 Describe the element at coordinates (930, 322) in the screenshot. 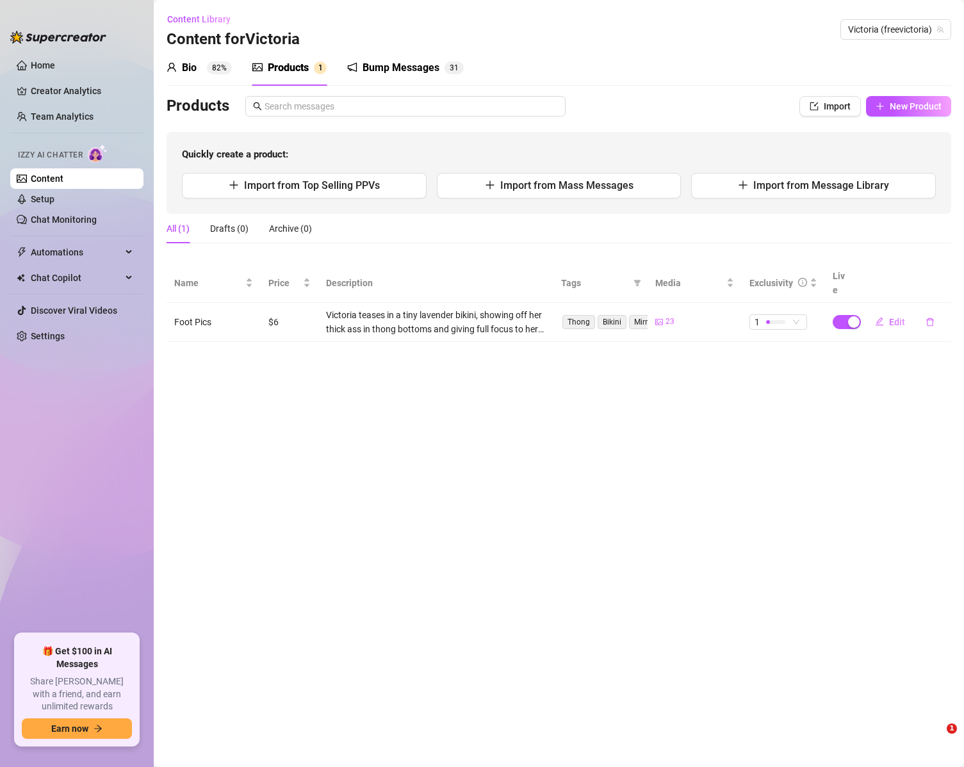

I see `button: delete` at that location.